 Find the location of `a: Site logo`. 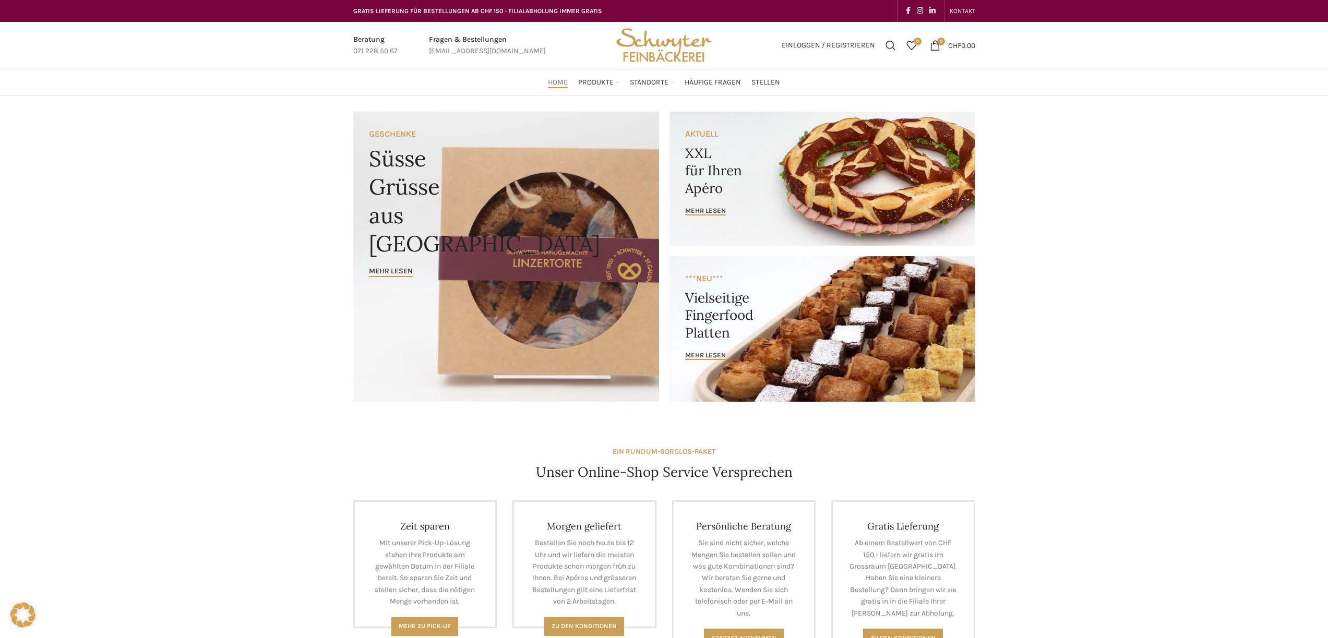

a: Site logo is located at coordinates (664, 44).